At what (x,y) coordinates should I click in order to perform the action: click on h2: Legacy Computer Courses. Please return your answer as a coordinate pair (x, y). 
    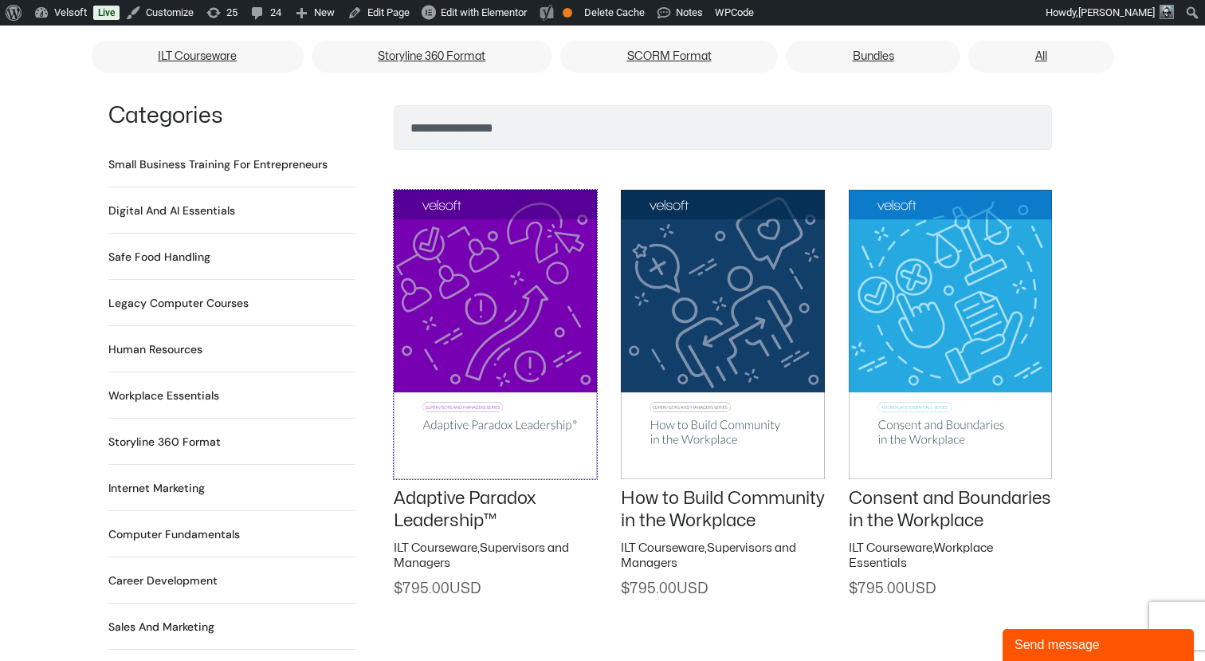
    Looking at the image, I should click on (179, 303).